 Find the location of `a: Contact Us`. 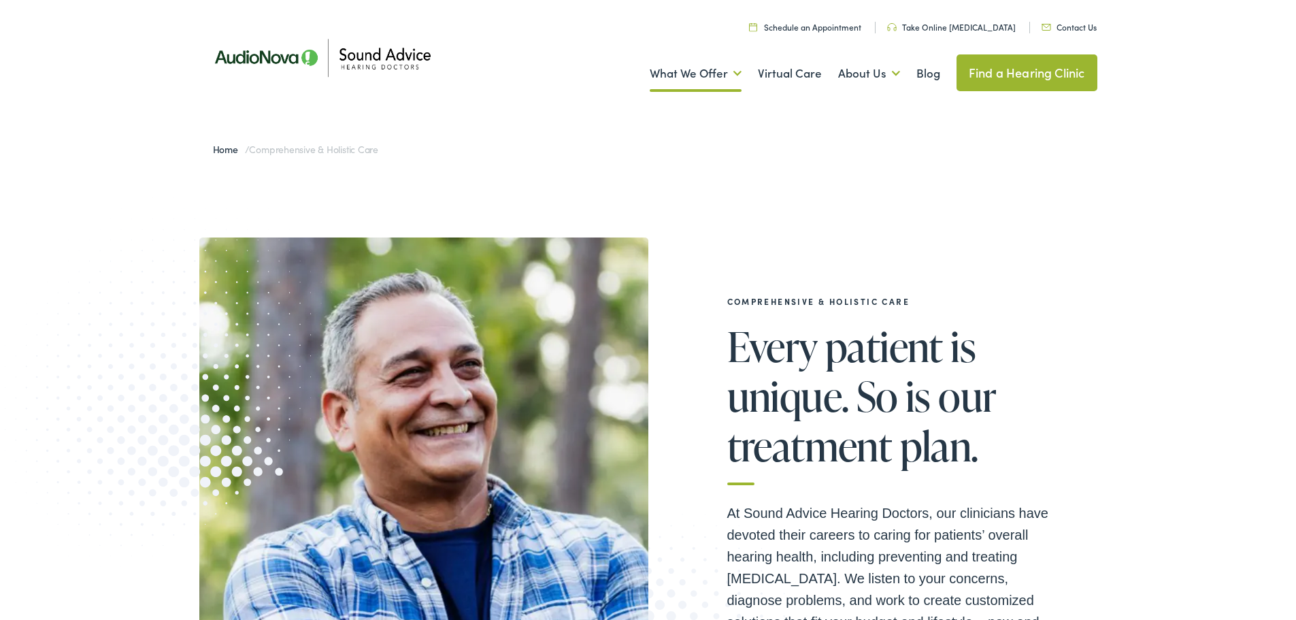

a: Contact Us is located at coordinates (1069, 27).